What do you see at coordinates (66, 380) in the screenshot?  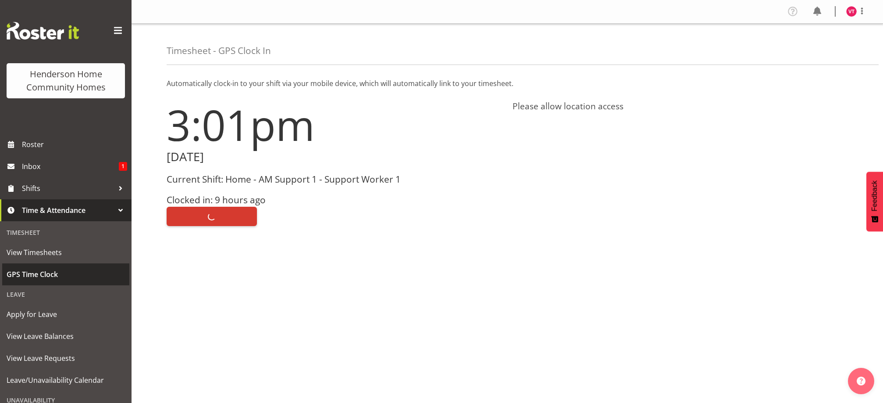 I see `a: Leave/Unavailability Calendar` at bounding box center [66, 380].